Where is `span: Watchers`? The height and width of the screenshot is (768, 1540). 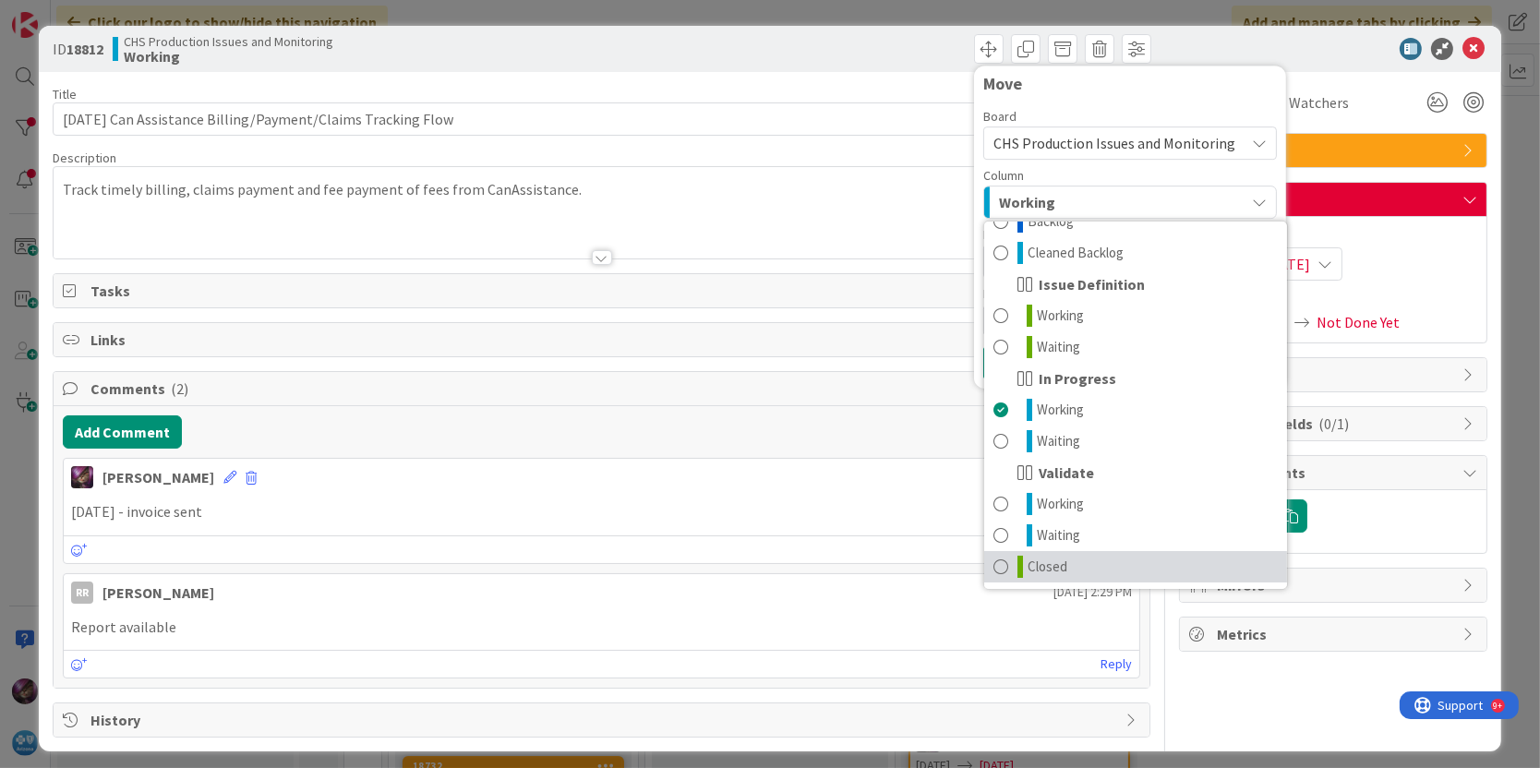
span: Watchers is located at coordinates (1319, 103).